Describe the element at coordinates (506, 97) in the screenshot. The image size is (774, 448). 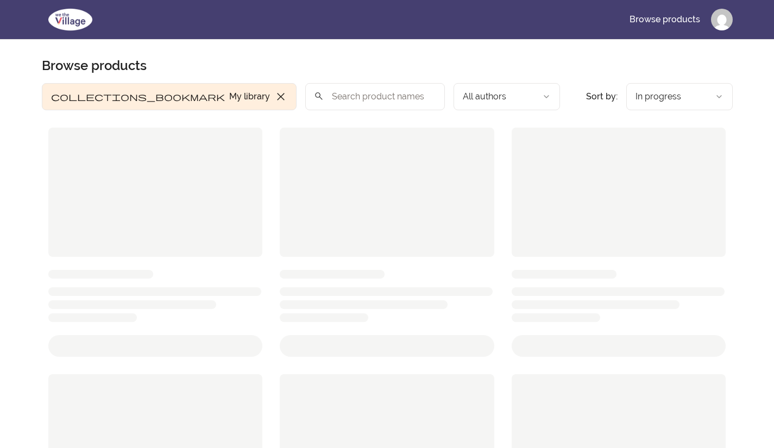
I see `button: Filter by author` at that location.